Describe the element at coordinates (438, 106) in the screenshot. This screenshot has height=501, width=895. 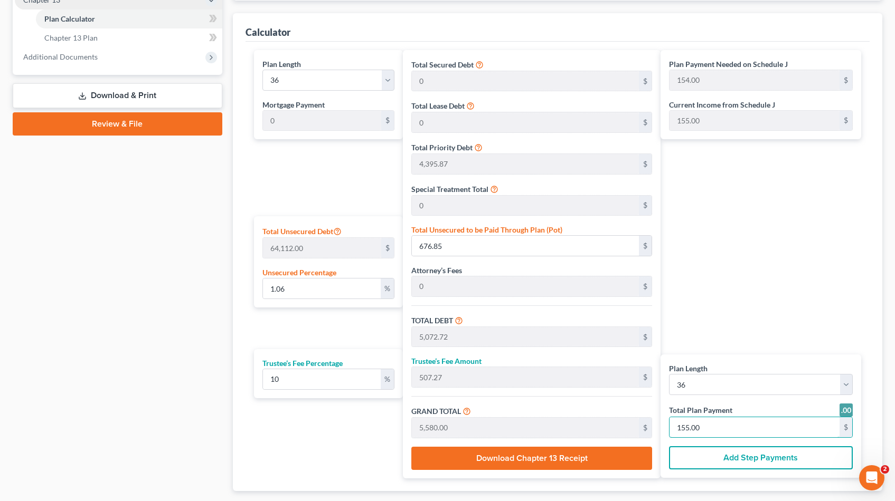
I see `label: Total Lease Debt` at that location.